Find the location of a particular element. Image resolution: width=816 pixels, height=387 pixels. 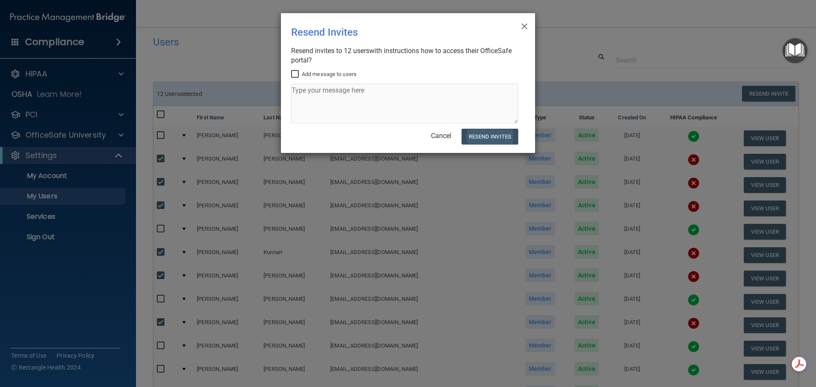

button: Open Resource Center is located at coordinates (795, 51).